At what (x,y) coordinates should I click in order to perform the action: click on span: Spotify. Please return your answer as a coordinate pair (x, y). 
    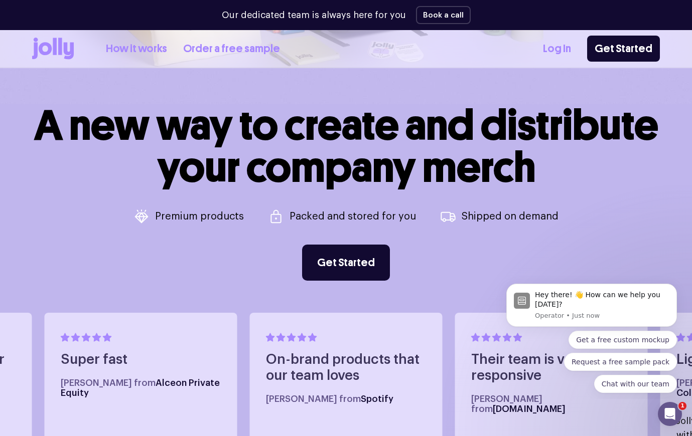
    Looking at the image, I should click on (377, 399).